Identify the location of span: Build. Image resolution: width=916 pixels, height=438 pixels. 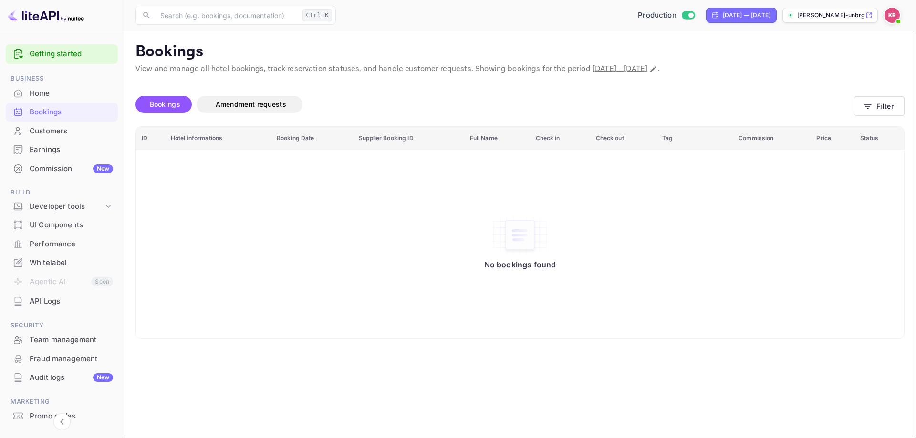
(62, 193).